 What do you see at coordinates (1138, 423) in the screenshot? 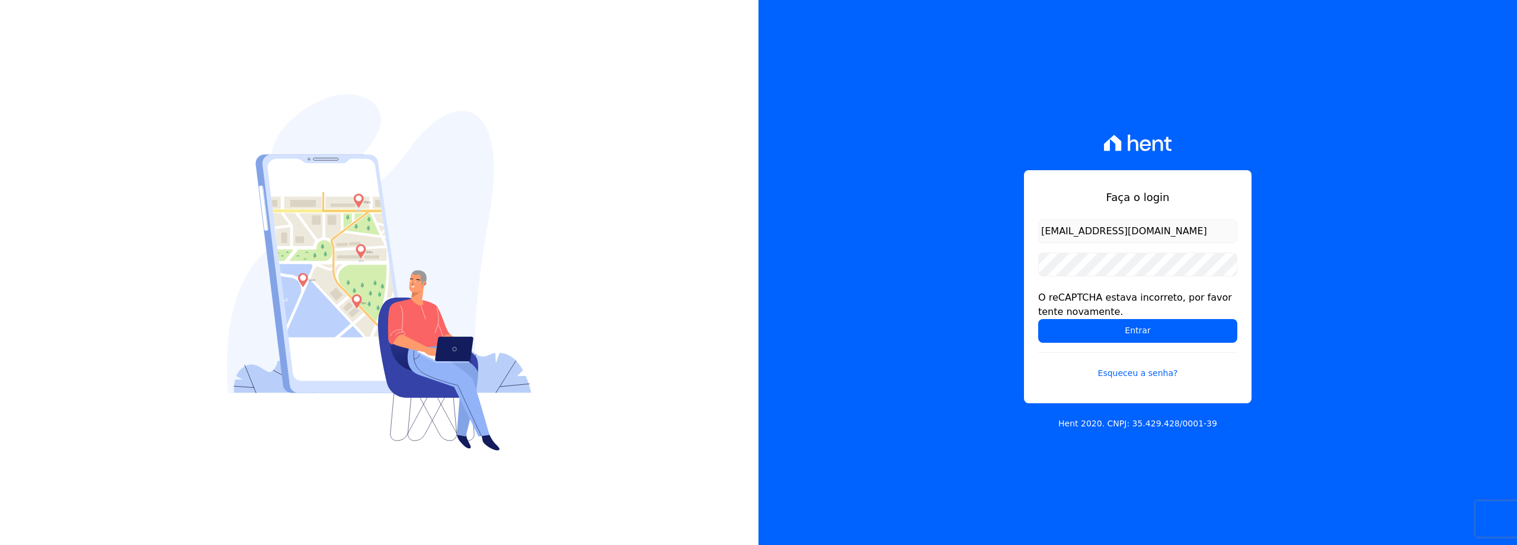
I see `p: Hent 2020. CNPJ: 35.429.428/0001-39` at bounding box center [1138, 423].